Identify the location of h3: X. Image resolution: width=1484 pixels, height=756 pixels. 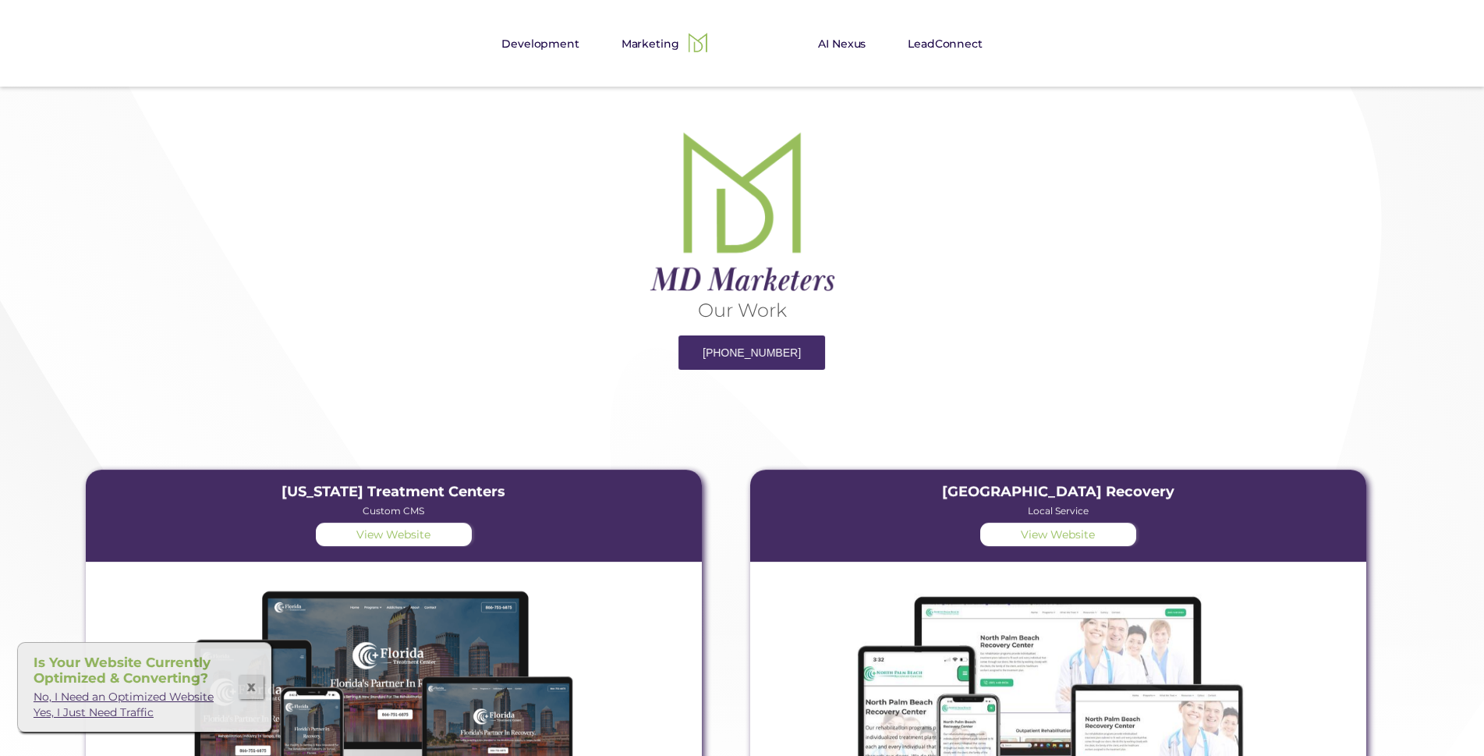
(251, 687).